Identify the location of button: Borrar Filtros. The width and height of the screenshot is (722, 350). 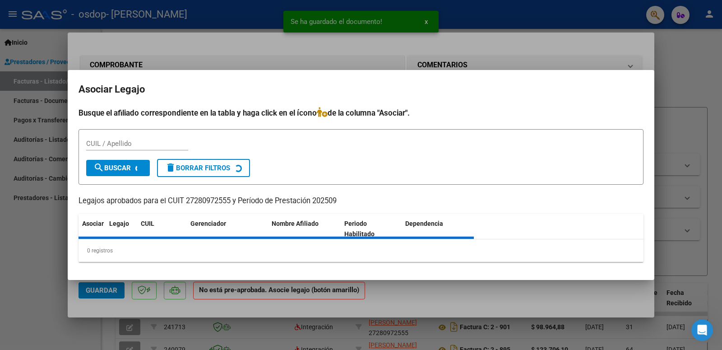
(203, 168).